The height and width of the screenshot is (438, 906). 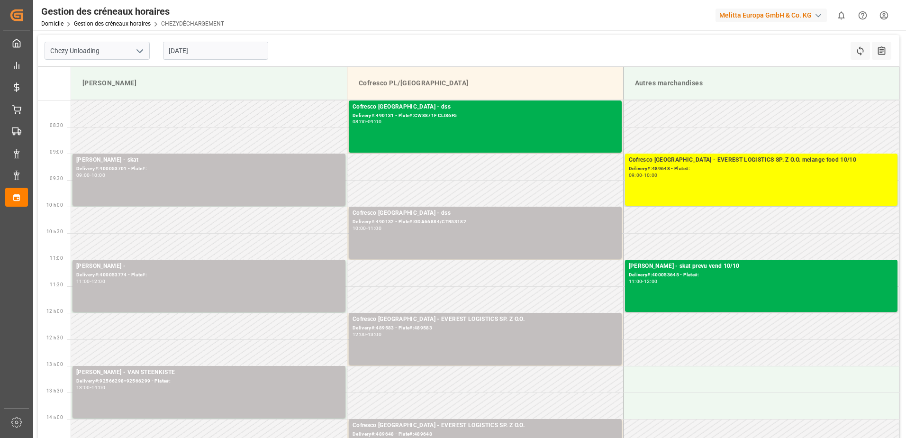 What do you see at coordinates (216, 51) in the screenshot?
I see `input: JJ-MM-AAAA` at bounding box center [216, 51].